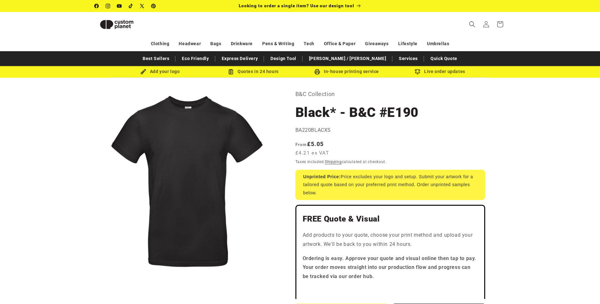 This screenshot has width=600, height=304. Describe the element at coordinates (438, 44) in the screenshot. I see `a: Umbrellas` at that location.